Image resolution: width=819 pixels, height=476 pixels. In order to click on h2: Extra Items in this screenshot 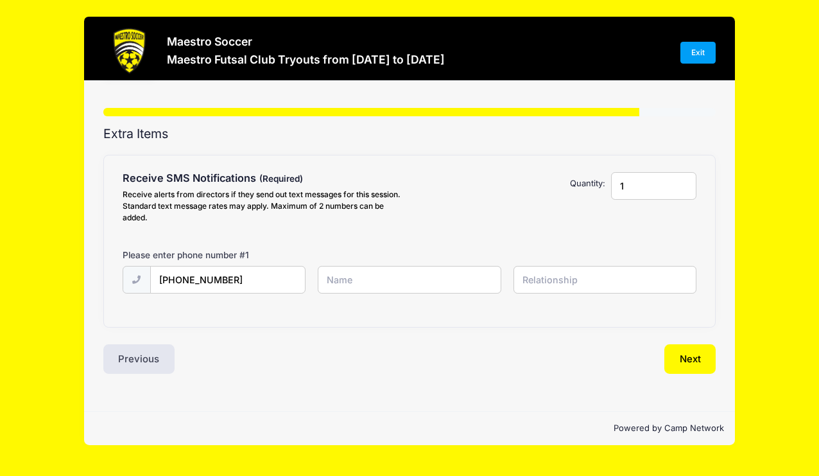, I will do `click(410, 134)`.